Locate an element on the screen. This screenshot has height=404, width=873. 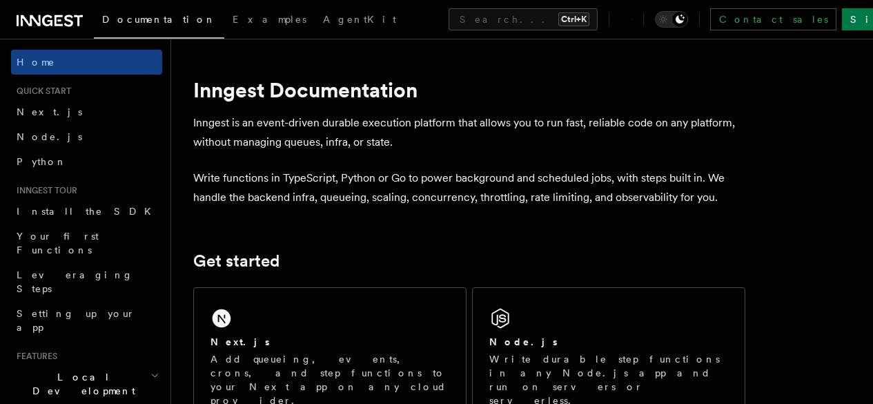
a: Node.js is located at coordinates (86, 137).